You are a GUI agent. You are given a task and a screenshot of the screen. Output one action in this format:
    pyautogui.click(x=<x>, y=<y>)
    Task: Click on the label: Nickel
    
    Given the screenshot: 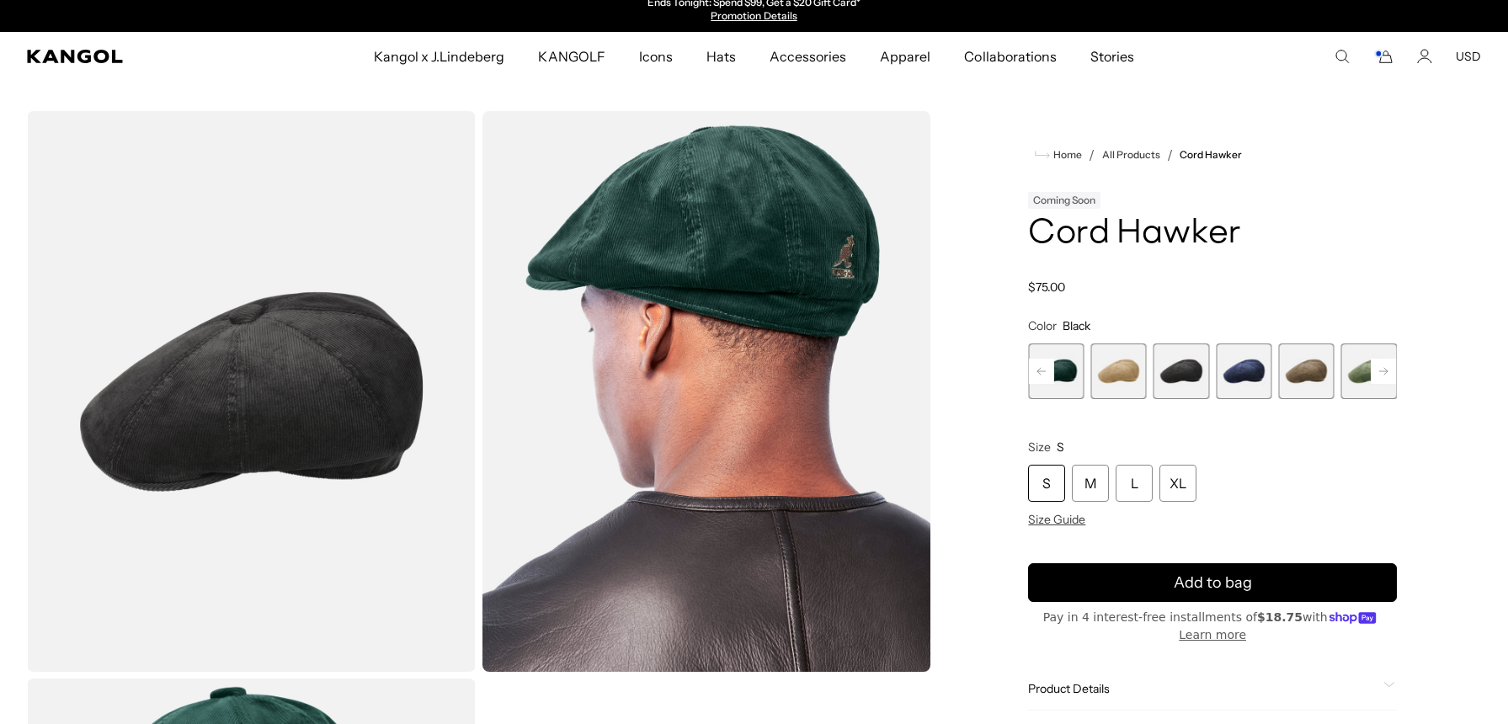 What is the action you would take?
    pyautogui.click(x=1306, y=371)
    